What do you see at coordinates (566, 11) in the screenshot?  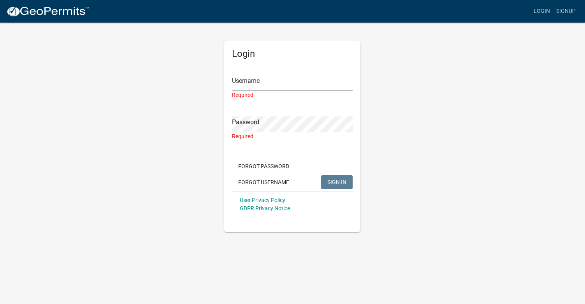 I see `a: Signup` at bounding box center [566, 11].